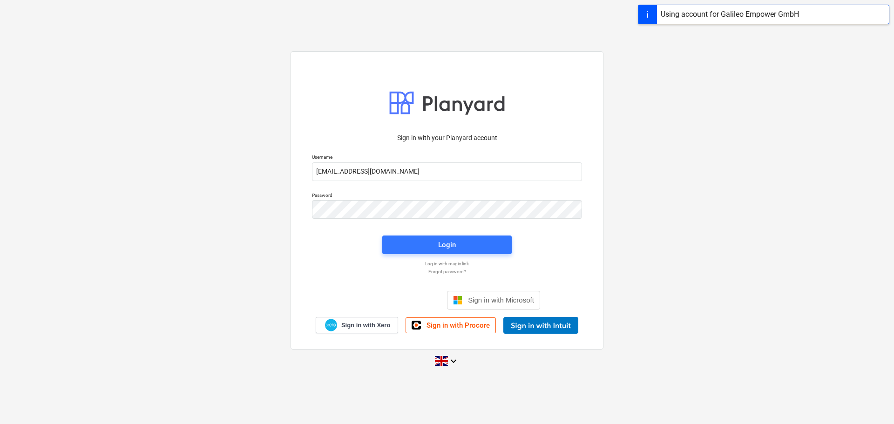 This screenshot has height=424, width=894. What do you see at coordinates (458, 325) in the screenshot?
I see `span: Sign in with Procore` at bounding box center [458, 325].